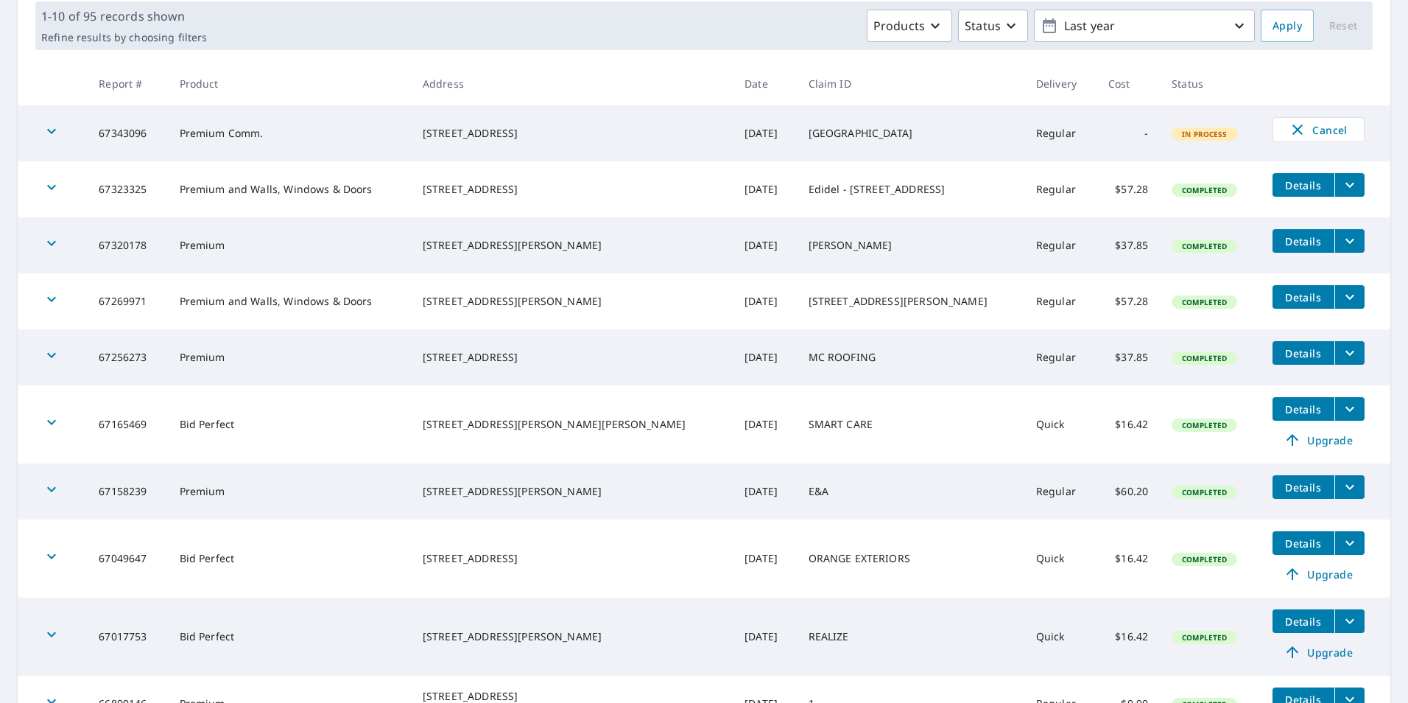 Image resolution: width=1408 pixels, height=703 pixels. What do you see at coordinates (910, 83) in the screenshot?
I see `th: Claim ID` at bounding box center [910, 83].